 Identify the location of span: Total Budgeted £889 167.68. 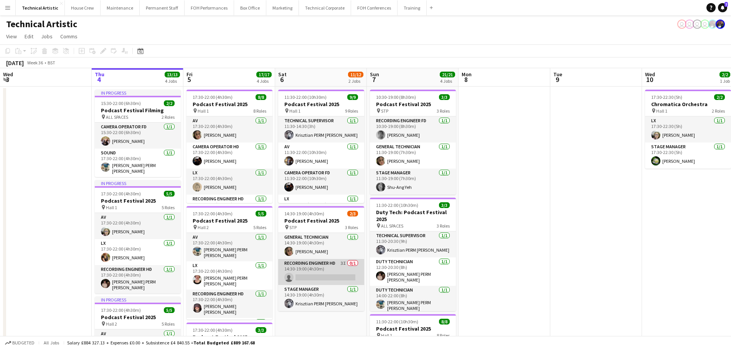
(224, 343).